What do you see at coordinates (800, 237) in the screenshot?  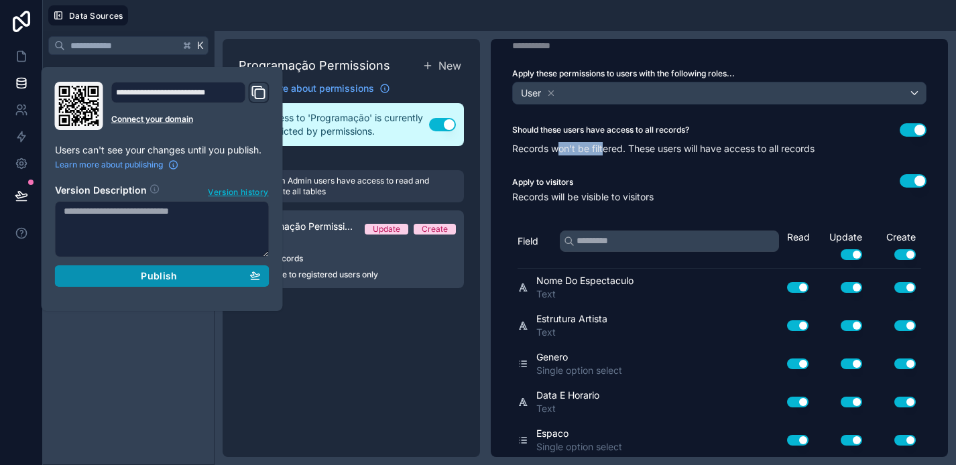 I see `div: Read` at bounding box center [800, 237].